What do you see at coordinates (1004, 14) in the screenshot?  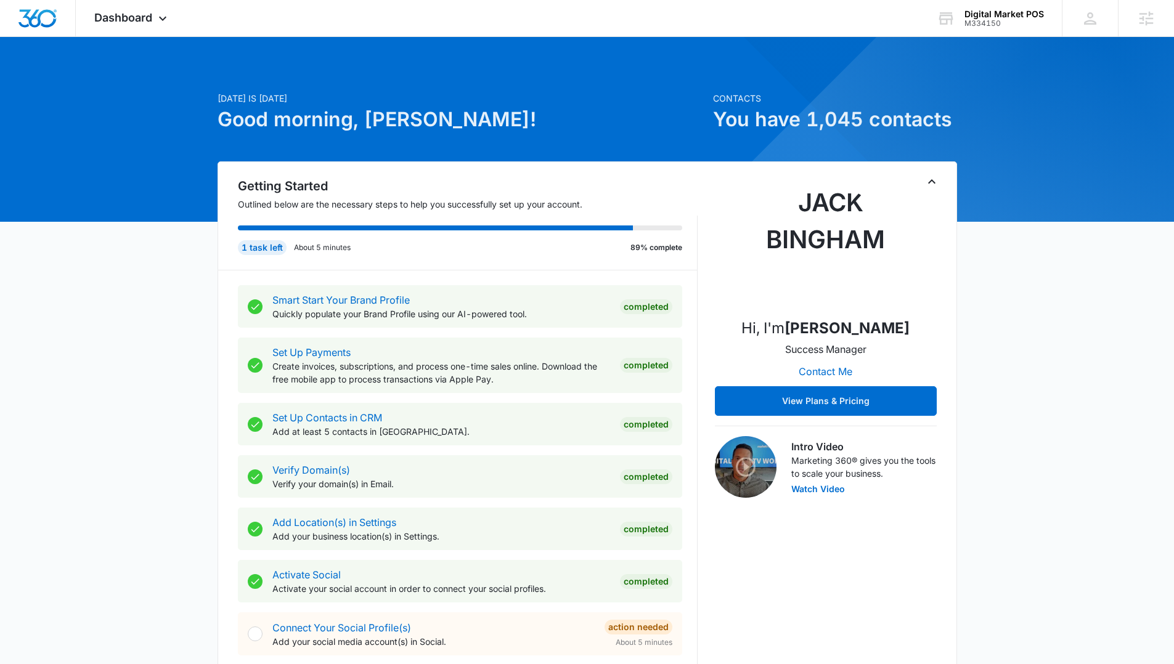 I see `div: account name` at bounding box center [1004, 14].